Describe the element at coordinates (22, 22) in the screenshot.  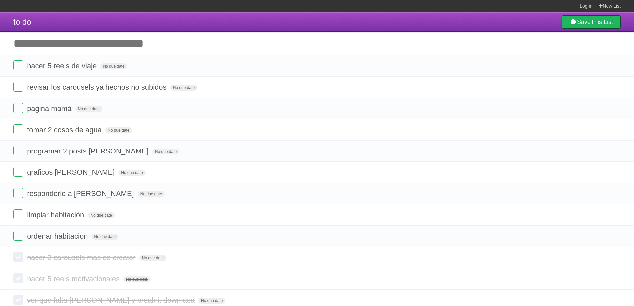
I see `span: to do` at that location.